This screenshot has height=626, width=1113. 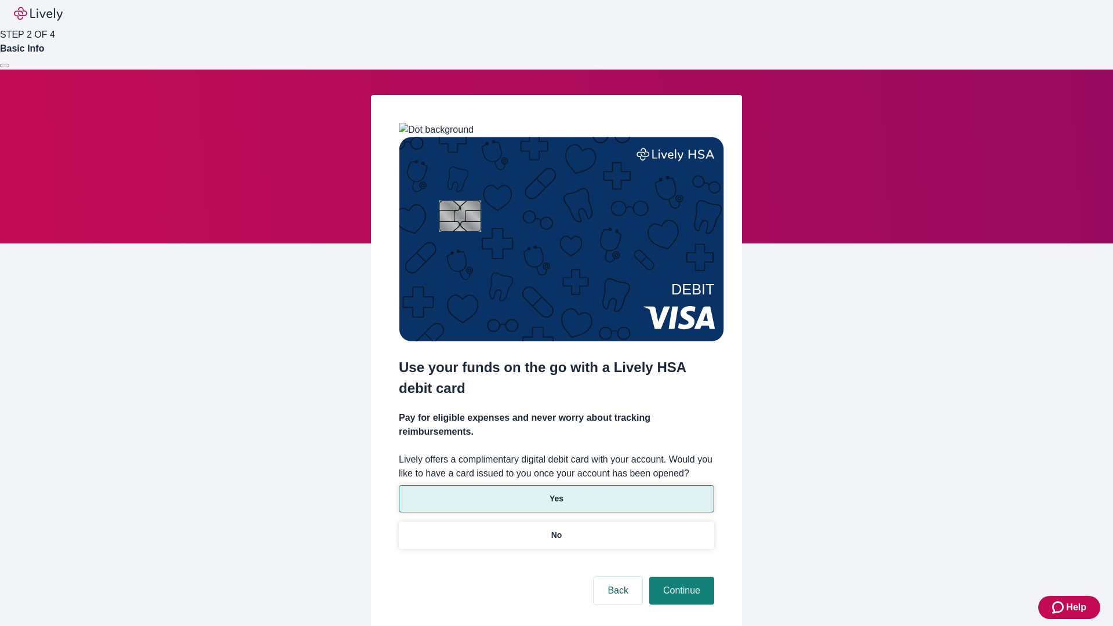 I want to click on button: Zendesk support iconHelp, so click(x=1069, y=607).